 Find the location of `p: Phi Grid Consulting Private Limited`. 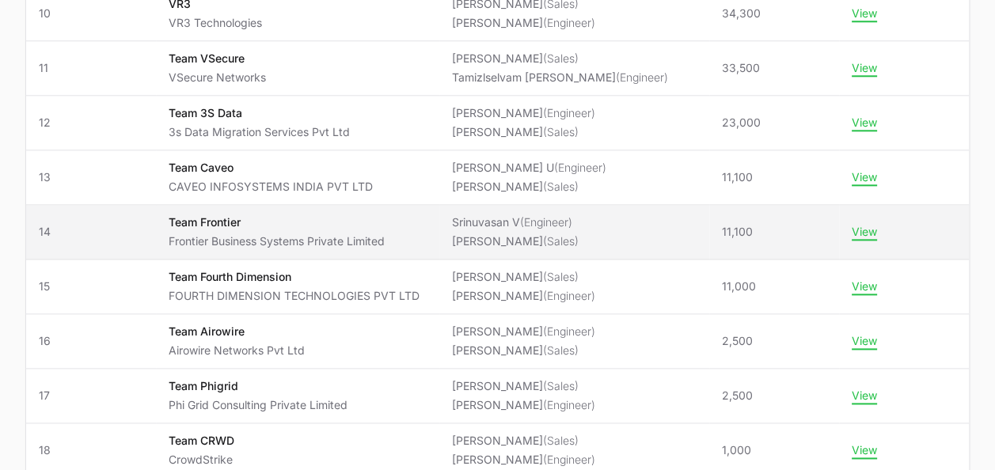

p: Phi Grid Consulting Private Limited is located at coordinates (258, 405).